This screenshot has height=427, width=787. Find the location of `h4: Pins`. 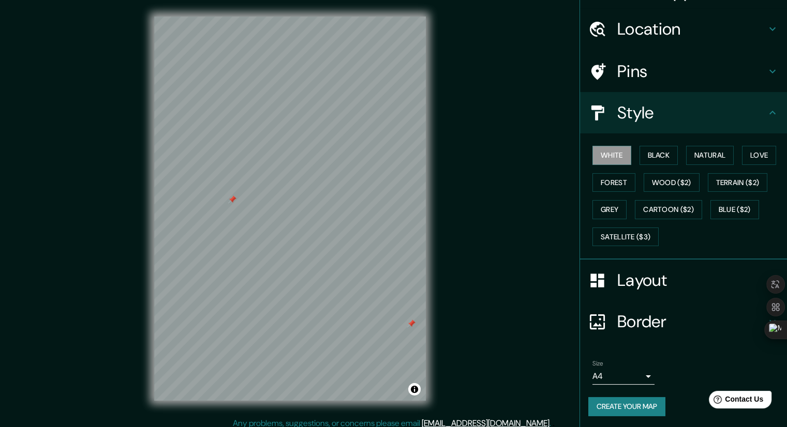

h4: Pins is located at coordinates (692, 71).